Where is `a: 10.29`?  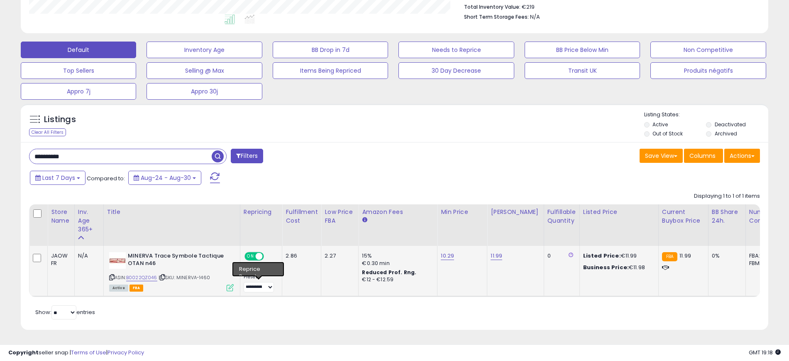
a: 10.29 is located at coordinates (448, 256).